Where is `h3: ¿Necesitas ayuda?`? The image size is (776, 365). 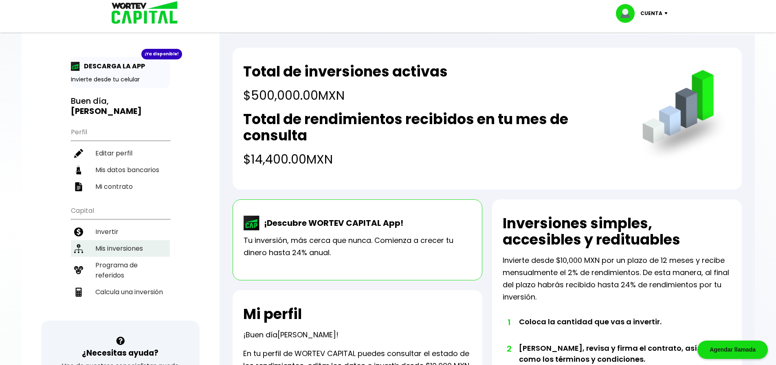 h3: ¿Necesitas ayuda? is located at coordinates (120, 353).